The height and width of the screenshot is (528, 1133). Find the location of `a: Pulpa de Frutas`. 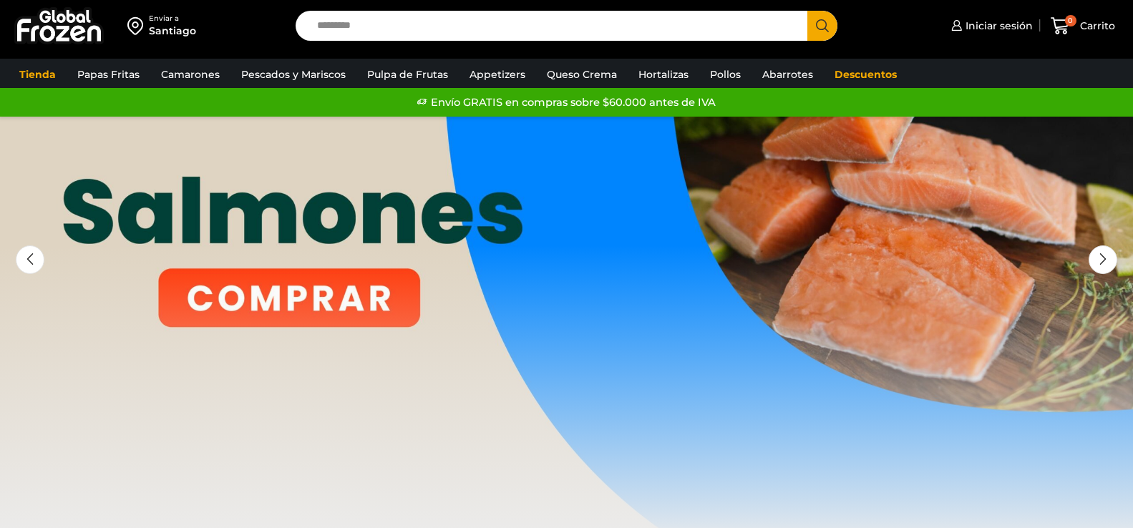

a: Pulpa de Frutas is located at coordinates (407, 74).